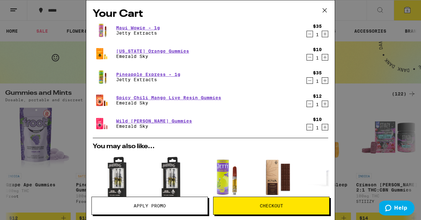 The width and height of the screenshot is (421, 220). What do you see at coordinates (117, 178) in the screenshot?
I see `img: Heavy Hitters - Durban Poison Ultra - 1g` at bounding box center [117, 178].